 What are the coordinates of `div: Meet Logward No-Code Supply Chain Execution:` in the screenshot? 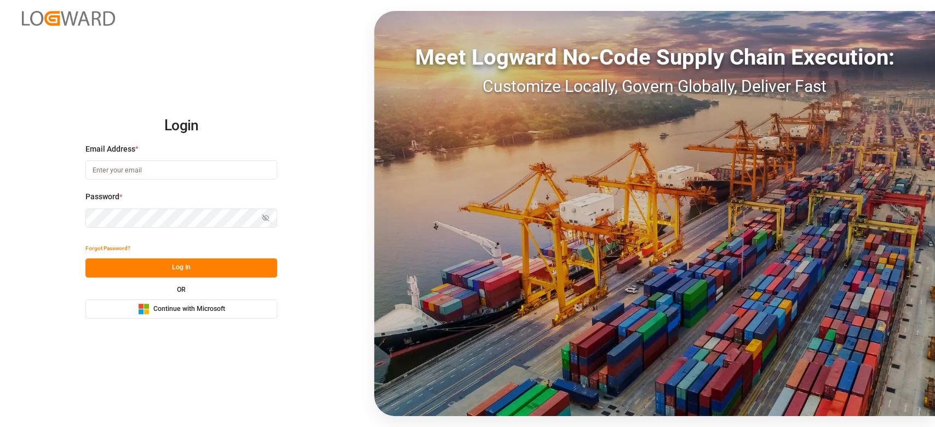 It's located at (654, 57).